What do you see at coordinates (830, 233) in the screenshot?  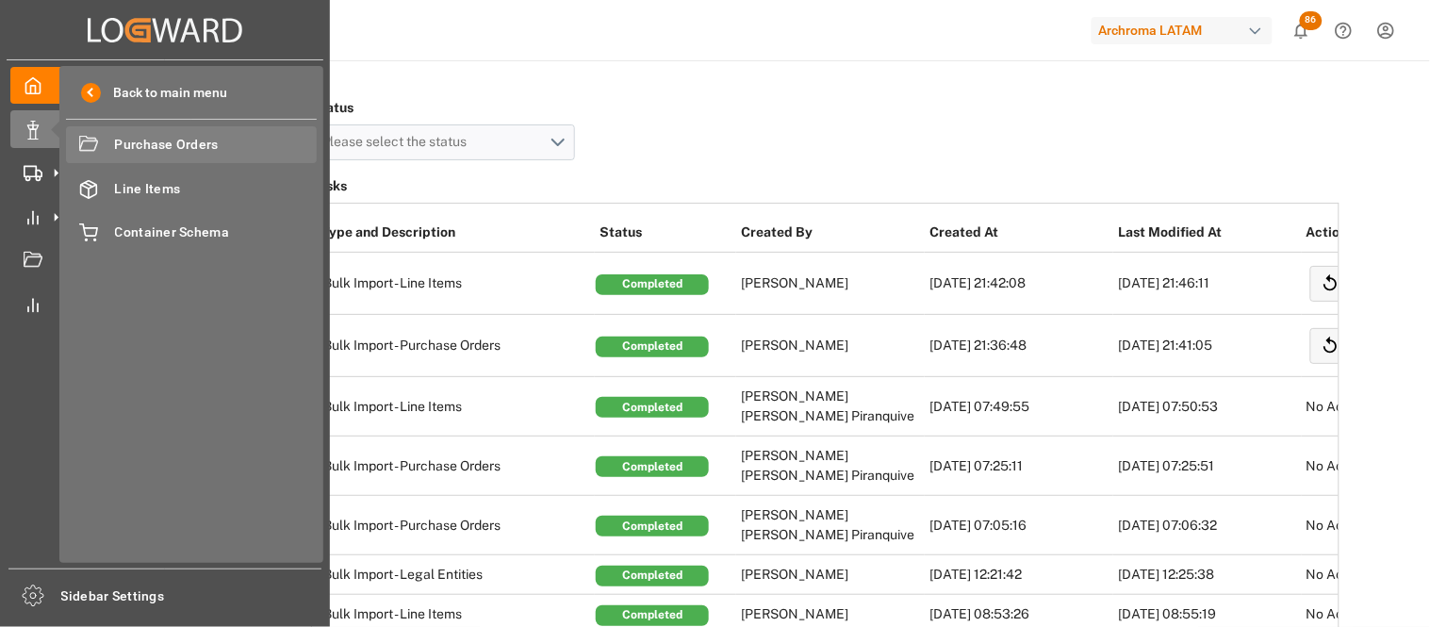 I see `th: Created By` at bounding box center [830, 233].